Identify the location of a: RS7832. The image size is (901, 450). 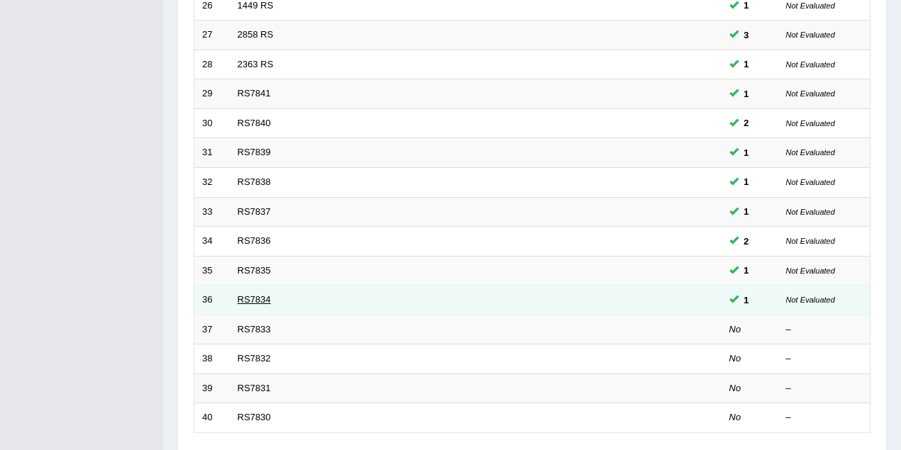
(254, 358).